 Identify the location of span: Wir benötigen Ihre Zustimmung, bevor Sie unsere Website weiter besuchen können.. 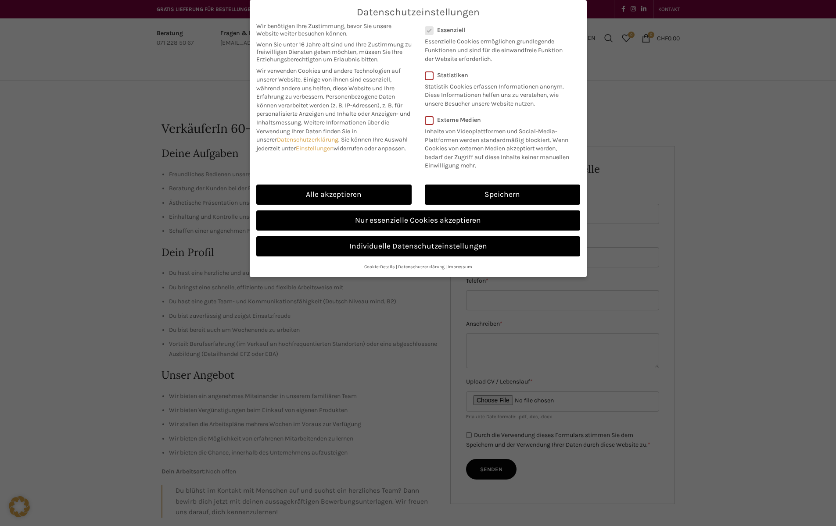
(334, 30).